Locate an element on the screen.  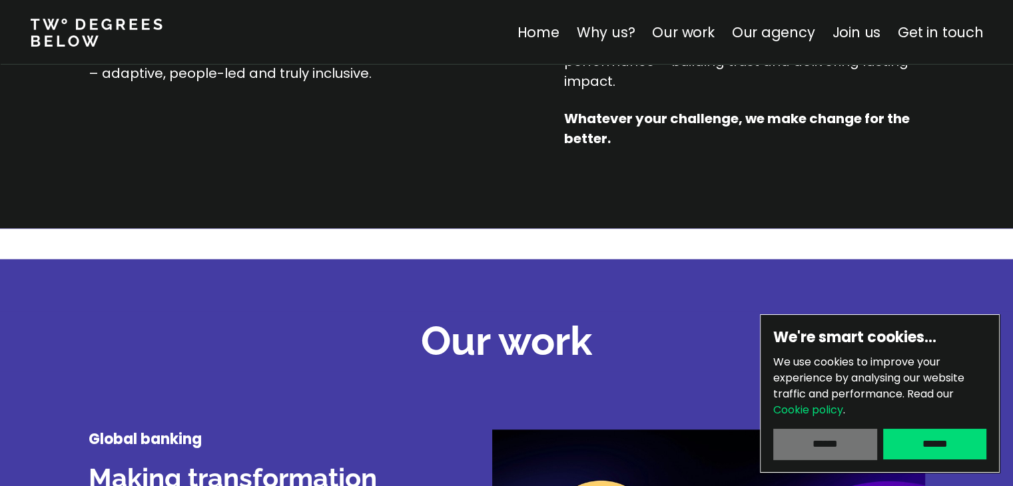
h6: We're smart cookies… is located at coordinates (879, 338).